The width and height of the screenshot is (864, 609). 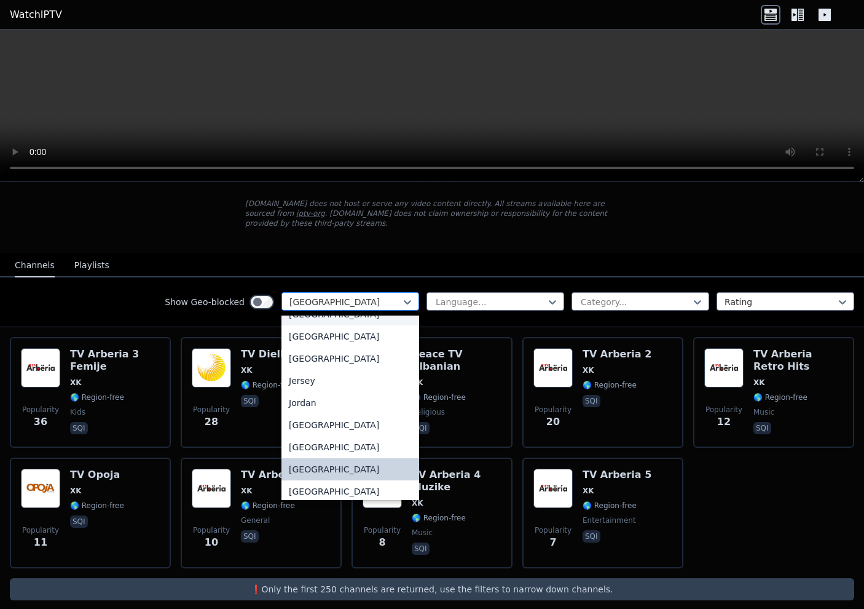 I want to click on span: 11, so click(x=41, y=542).